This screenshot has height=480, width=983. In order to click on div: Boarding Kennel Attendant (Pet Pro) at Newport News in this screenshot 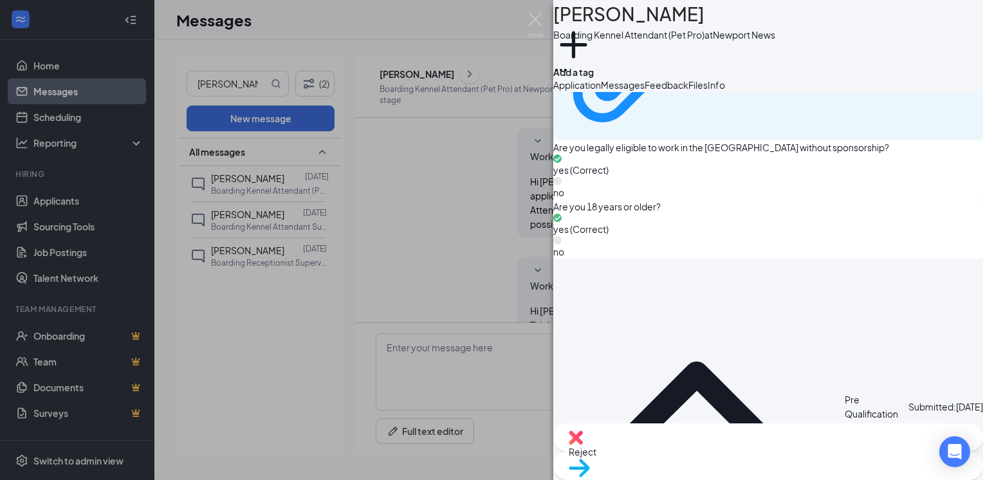, I will do `click(664, 35)`.